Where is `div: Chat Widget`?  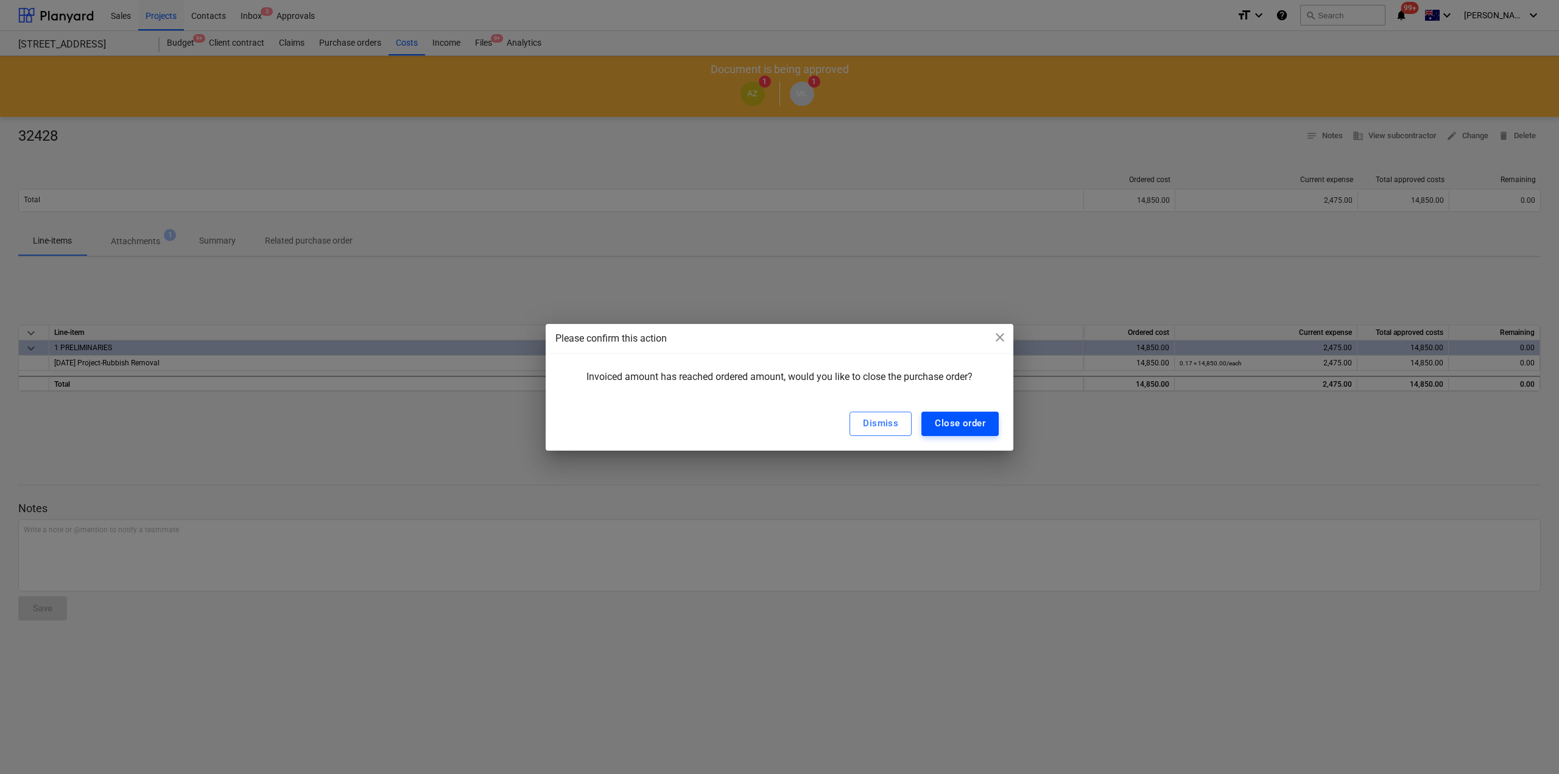 div: Chat Widget is located at coordinates (1528, 745).